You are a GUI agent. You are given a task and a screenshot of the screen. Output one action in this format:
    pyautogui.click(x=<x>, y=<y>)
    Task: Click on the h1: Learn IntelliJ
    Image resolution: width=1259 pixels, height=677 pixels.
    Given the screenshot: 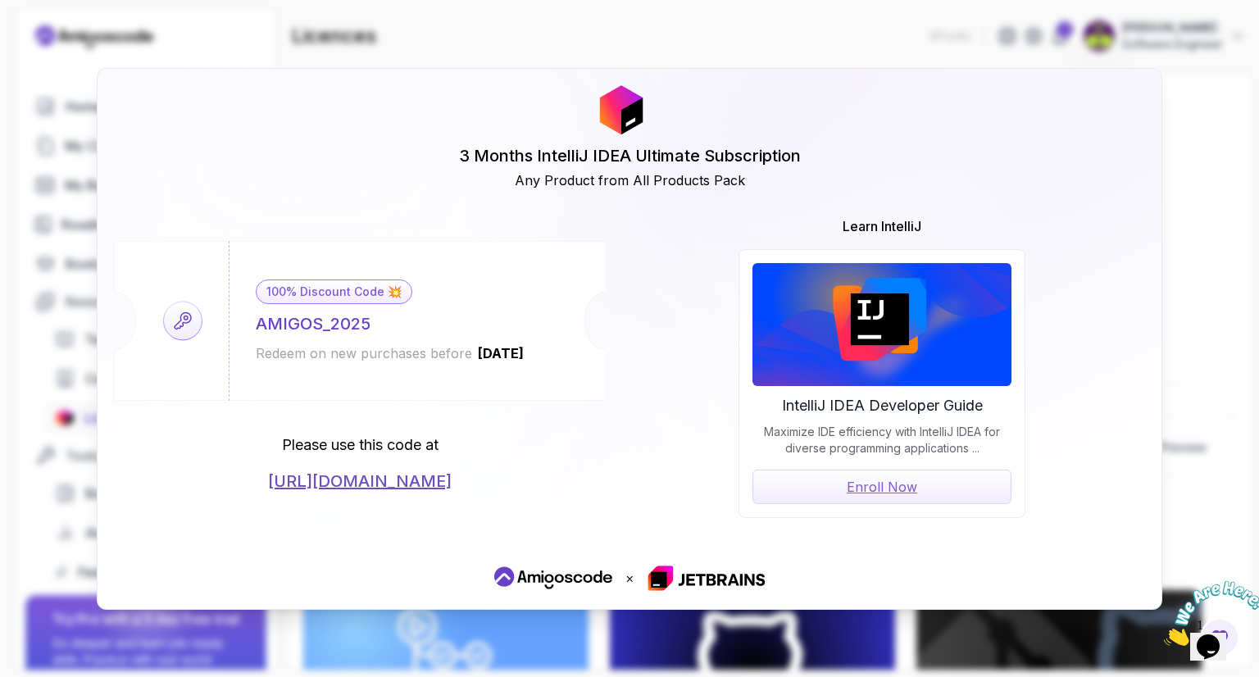 What is the action you would take?
    pyautogui.click(x=882, y=226)
    